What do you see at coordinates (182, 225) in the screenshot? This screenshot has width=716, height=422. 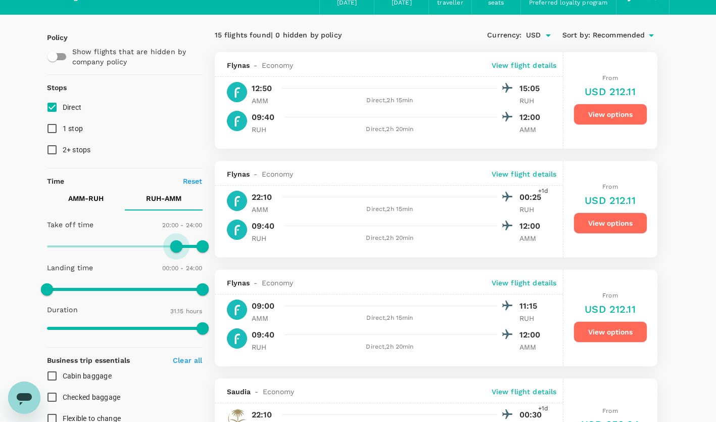 I see `span: 20:00 - 24:00` at bounding box center [182, 225].